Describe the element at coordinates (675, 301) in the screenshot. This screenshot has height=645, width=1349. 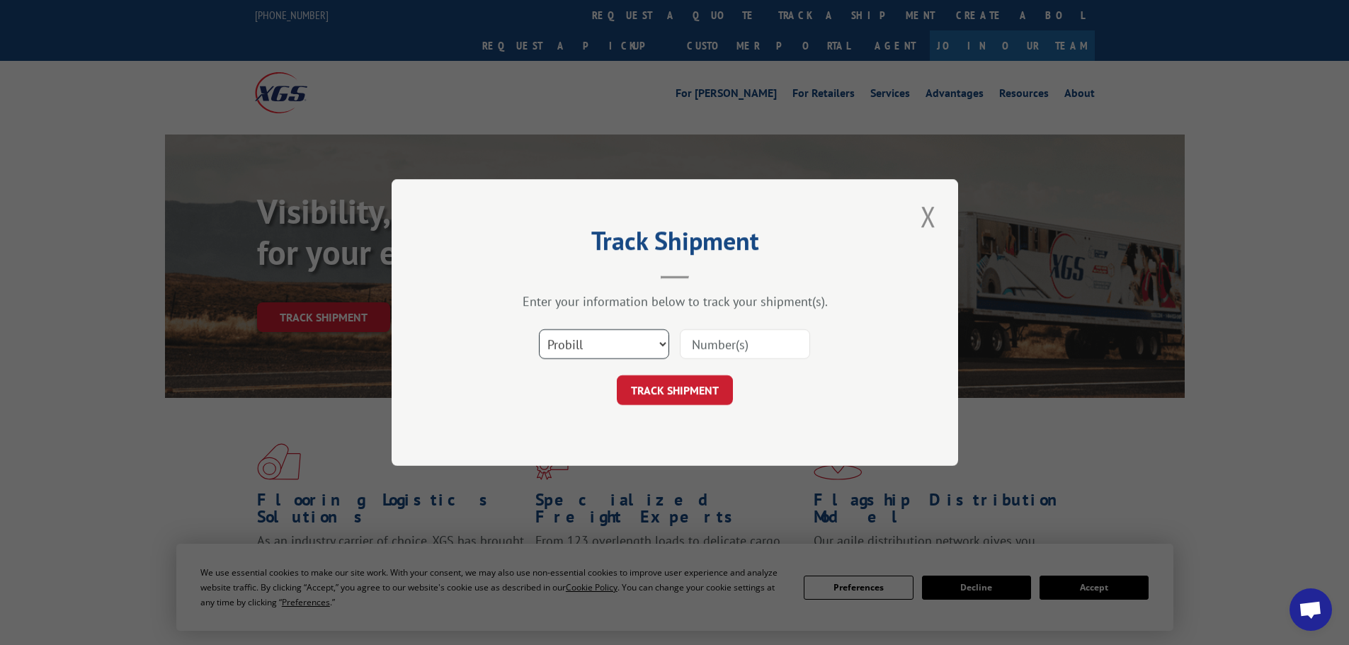
I see `div: Enter your information below to track your shipment(s).` at that location.